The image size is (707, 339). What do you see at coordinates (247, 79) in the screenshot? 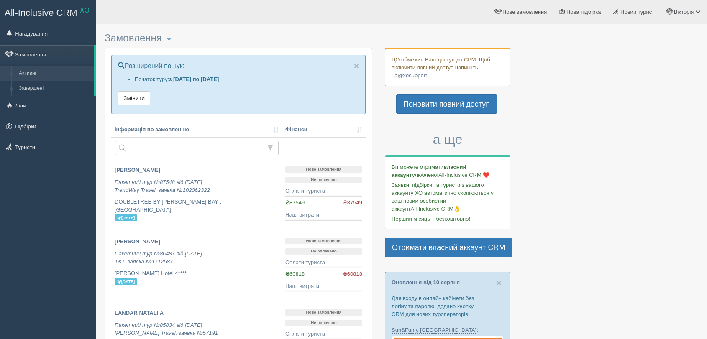
I see `li: Початок туру:` at bounding box center [247, 79].